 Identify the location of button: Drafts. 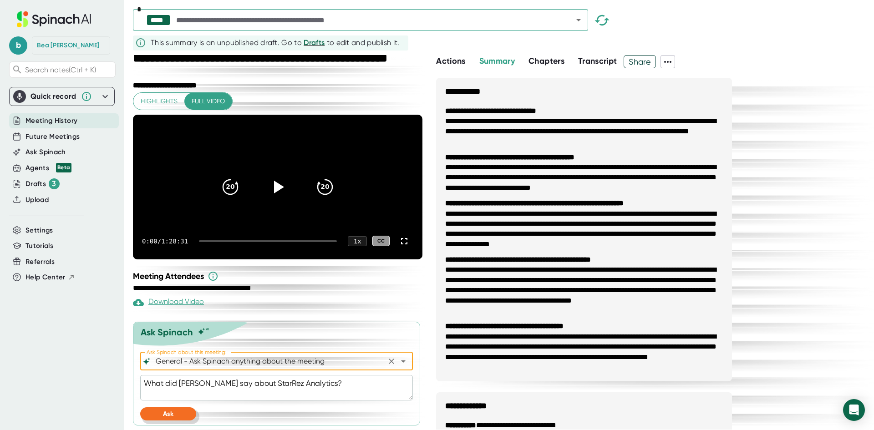
(314, 43).